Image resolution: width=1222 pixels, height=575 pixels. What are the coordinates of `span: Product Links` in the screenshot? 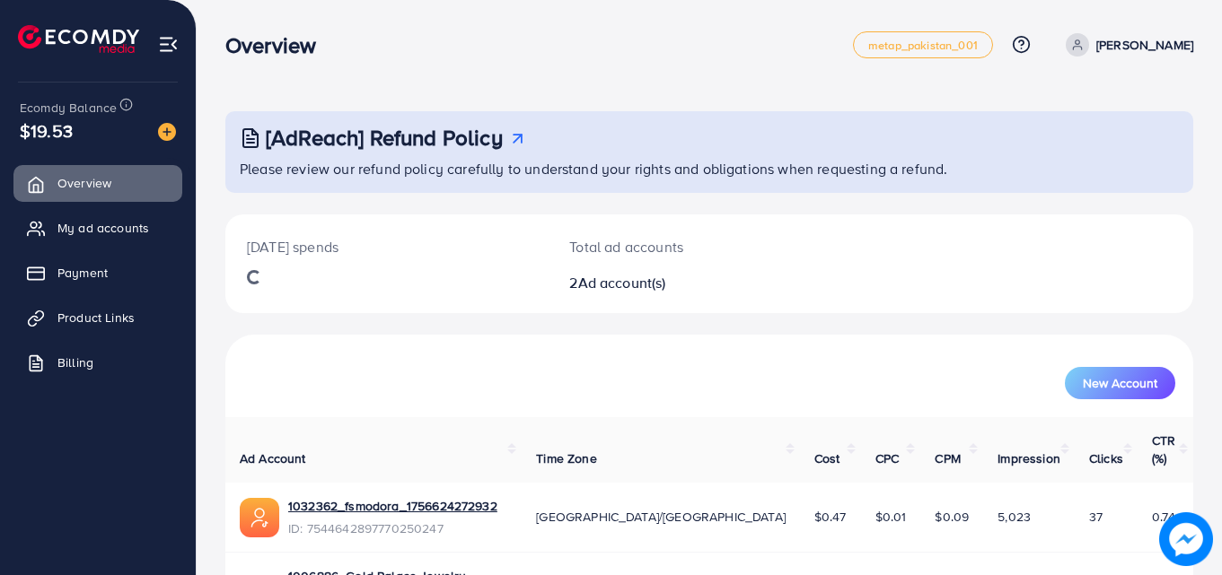 It's located at (96, 318).